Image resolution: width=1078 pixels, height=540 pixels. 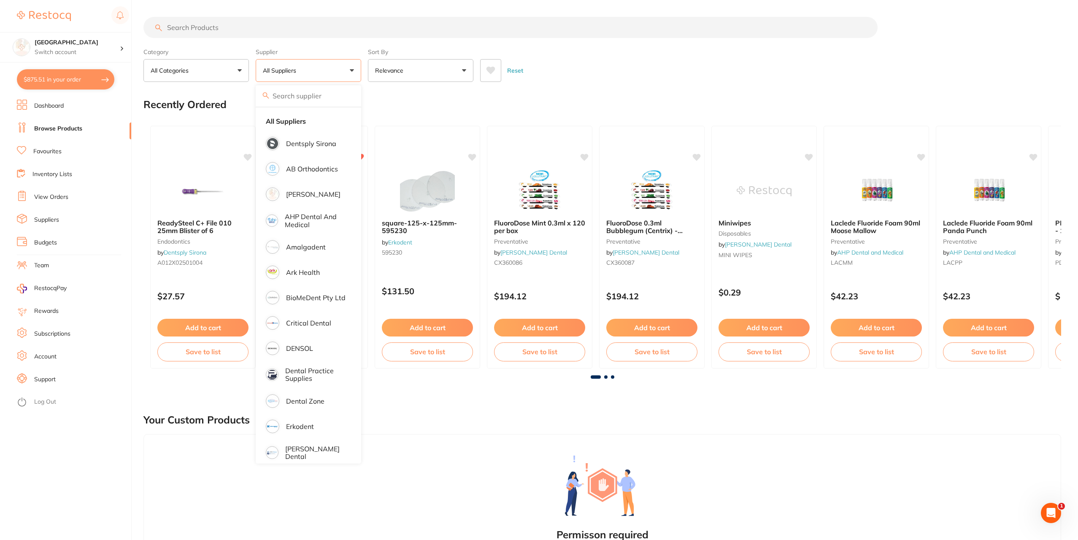 What do you see at coordinates (652, 227) in the screenshot?
I see `b: FluoroDose 0.3ml Bubblegum (Centrix) - 120/box` at bounding box center [652, 227].